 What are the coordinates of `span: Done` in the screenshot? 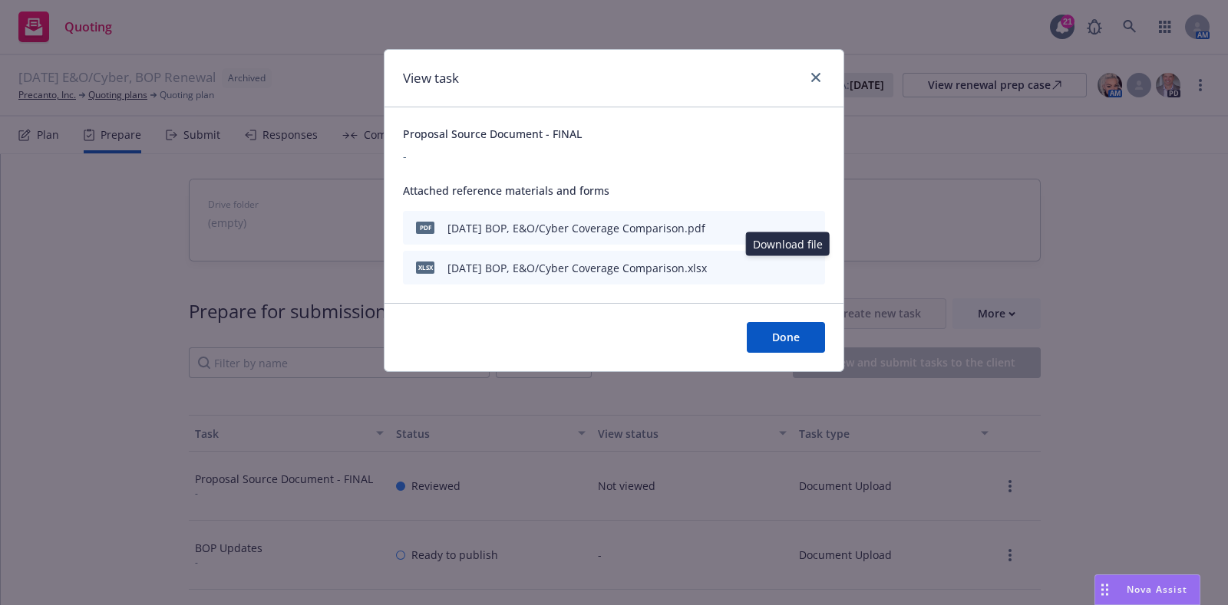 It's located at (786, 337).